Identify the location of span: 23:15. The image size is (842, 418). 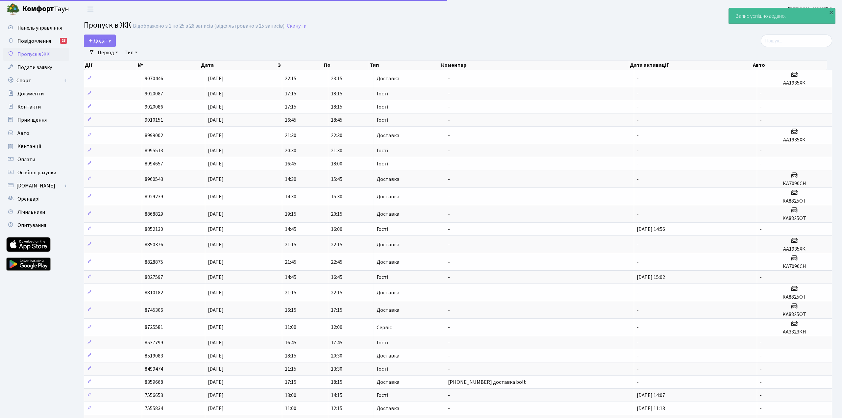
(337, 79).